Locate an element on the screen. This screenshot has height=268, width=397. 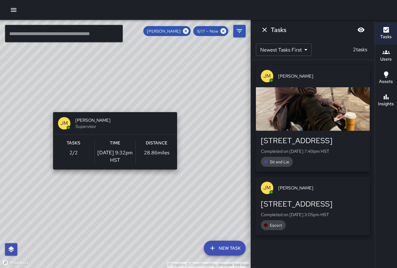
button: Blur is located at coordinates (361, 30).